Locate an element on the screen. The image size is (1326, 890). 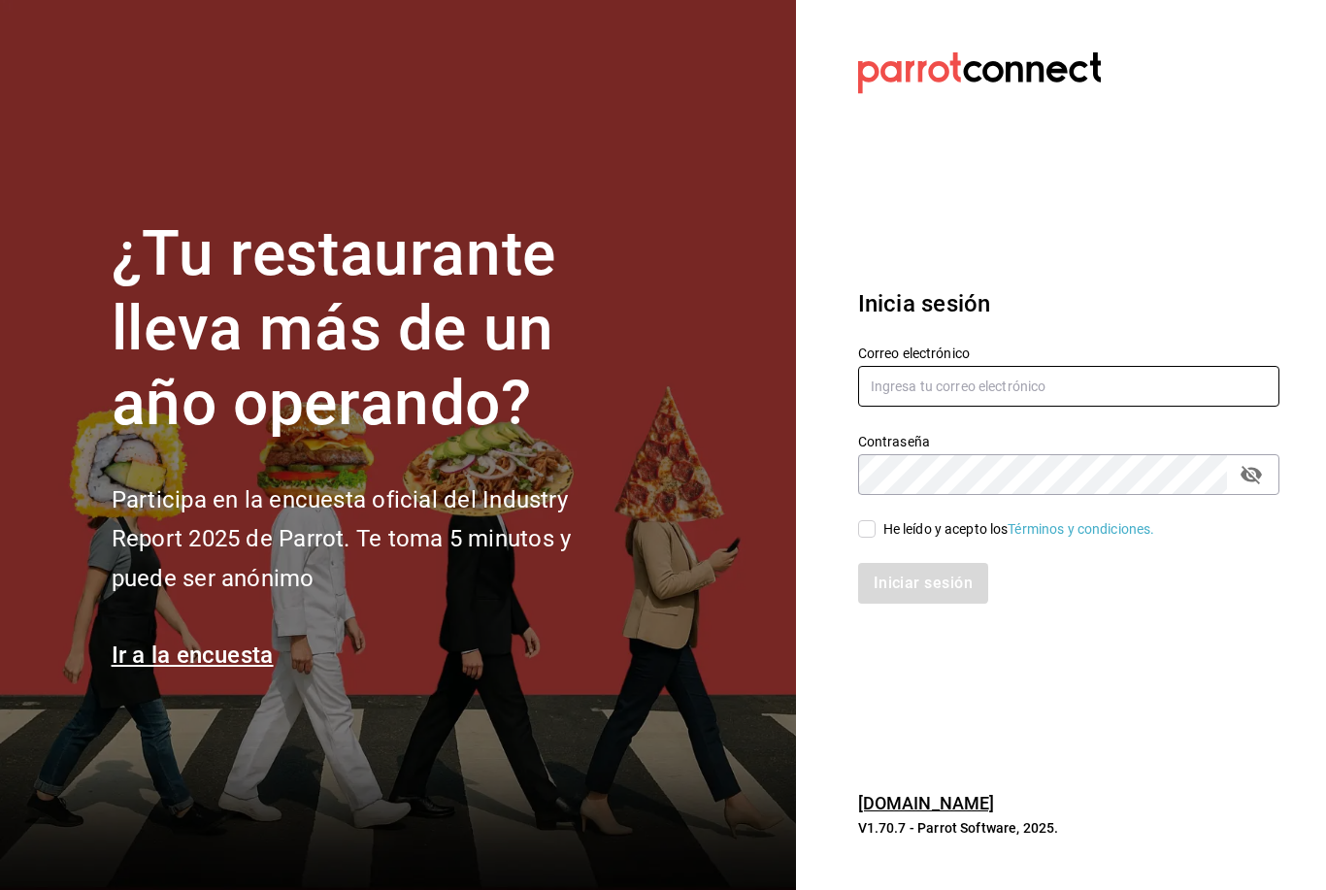
a: Términos y condiciones. is located at coordinates (1080, 529).